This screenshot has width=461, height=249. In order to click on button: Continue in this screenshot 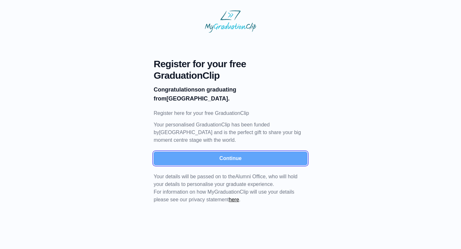, I will do `click(230, 158)`.